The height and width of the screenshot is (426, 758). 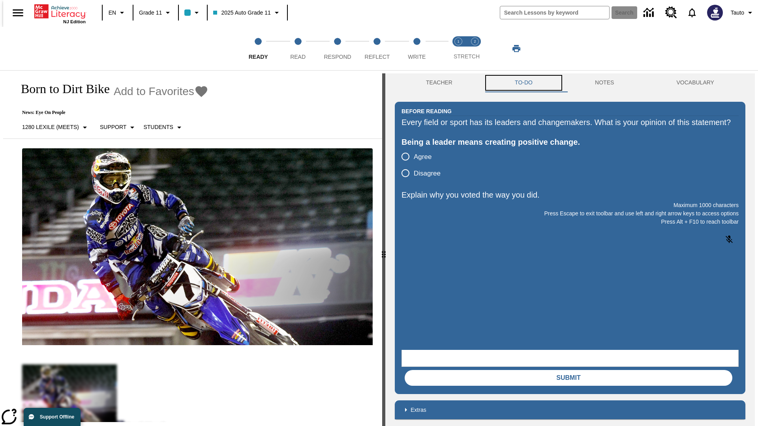 I want to click on div: Home, so click(x=60, y=13).